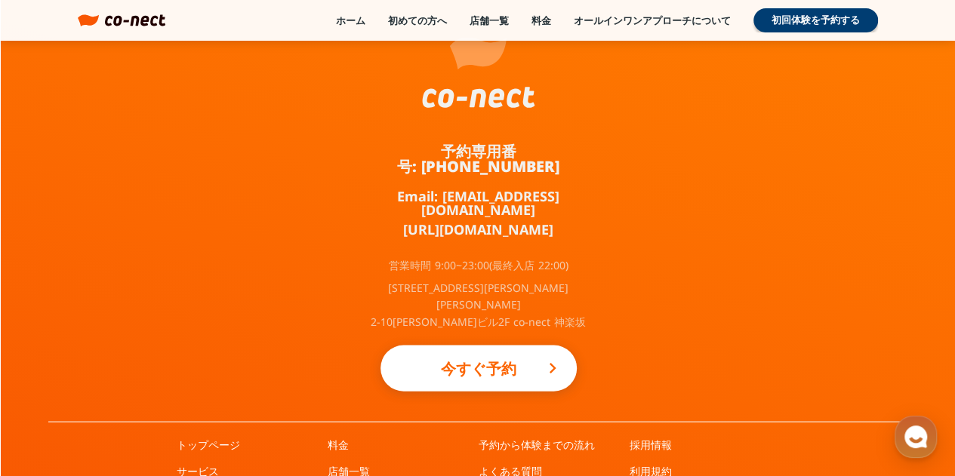  What do you see at coordinates (478, 368) in the screenshot?
I see `a: 今すぐ予約keyboard_arrow_right` at bounding box center [478, 368].